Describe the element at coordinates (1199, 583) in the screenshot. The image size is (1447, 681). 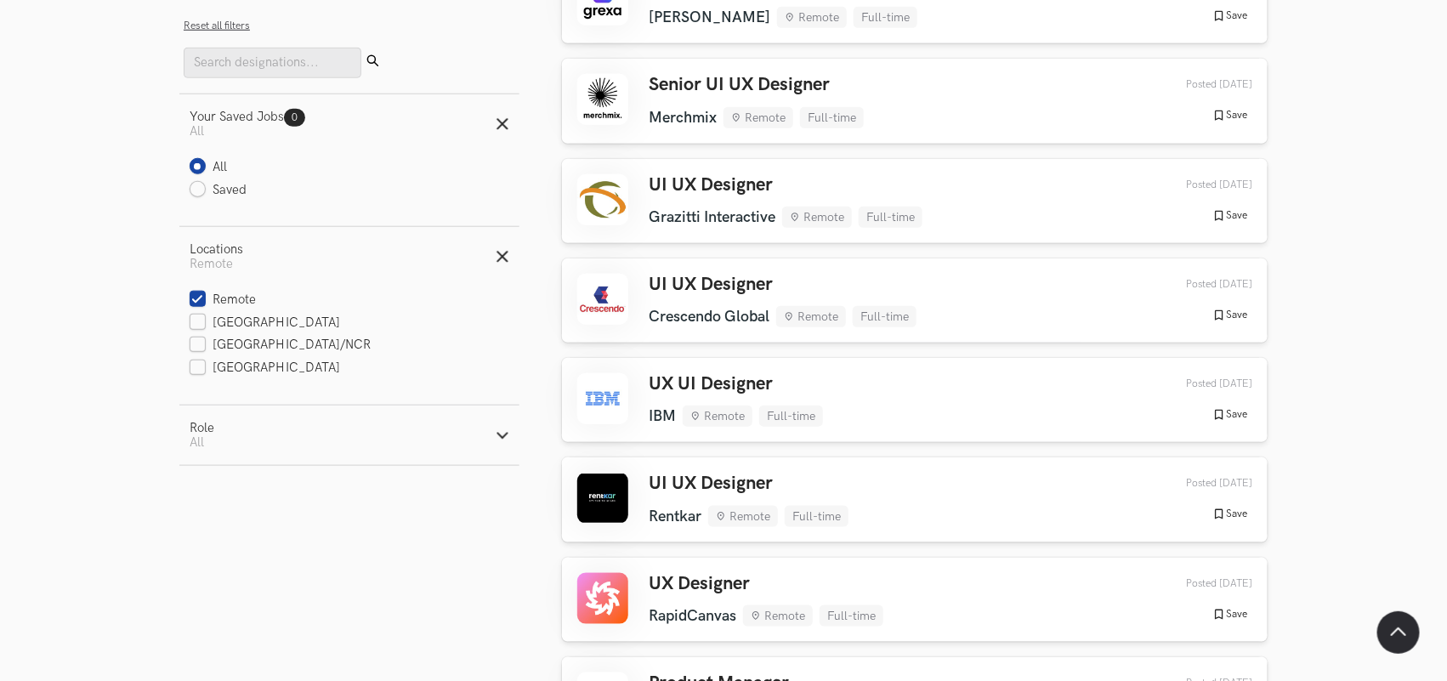
I see `div: 16th Jul` at that location.